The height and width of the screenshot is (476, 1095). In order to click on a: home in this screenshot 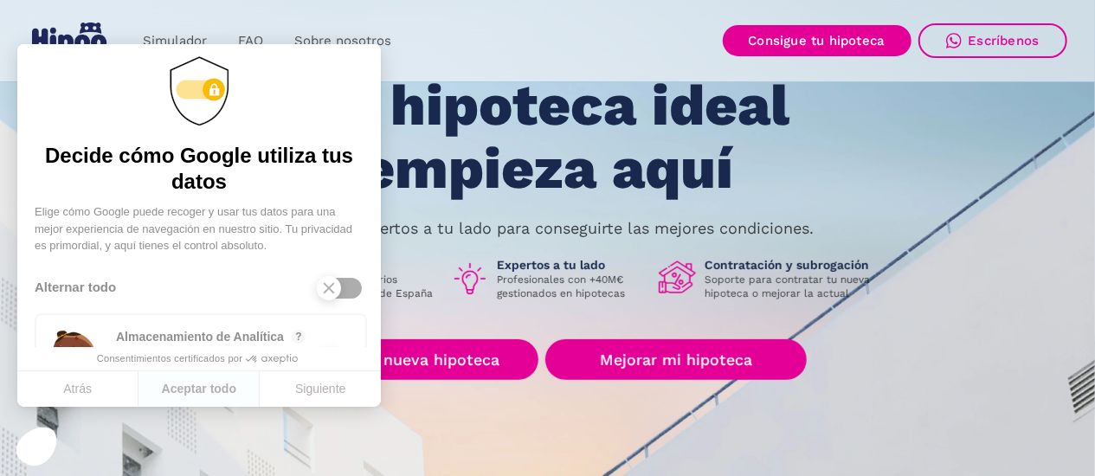, I will do `click(71, 41)`.